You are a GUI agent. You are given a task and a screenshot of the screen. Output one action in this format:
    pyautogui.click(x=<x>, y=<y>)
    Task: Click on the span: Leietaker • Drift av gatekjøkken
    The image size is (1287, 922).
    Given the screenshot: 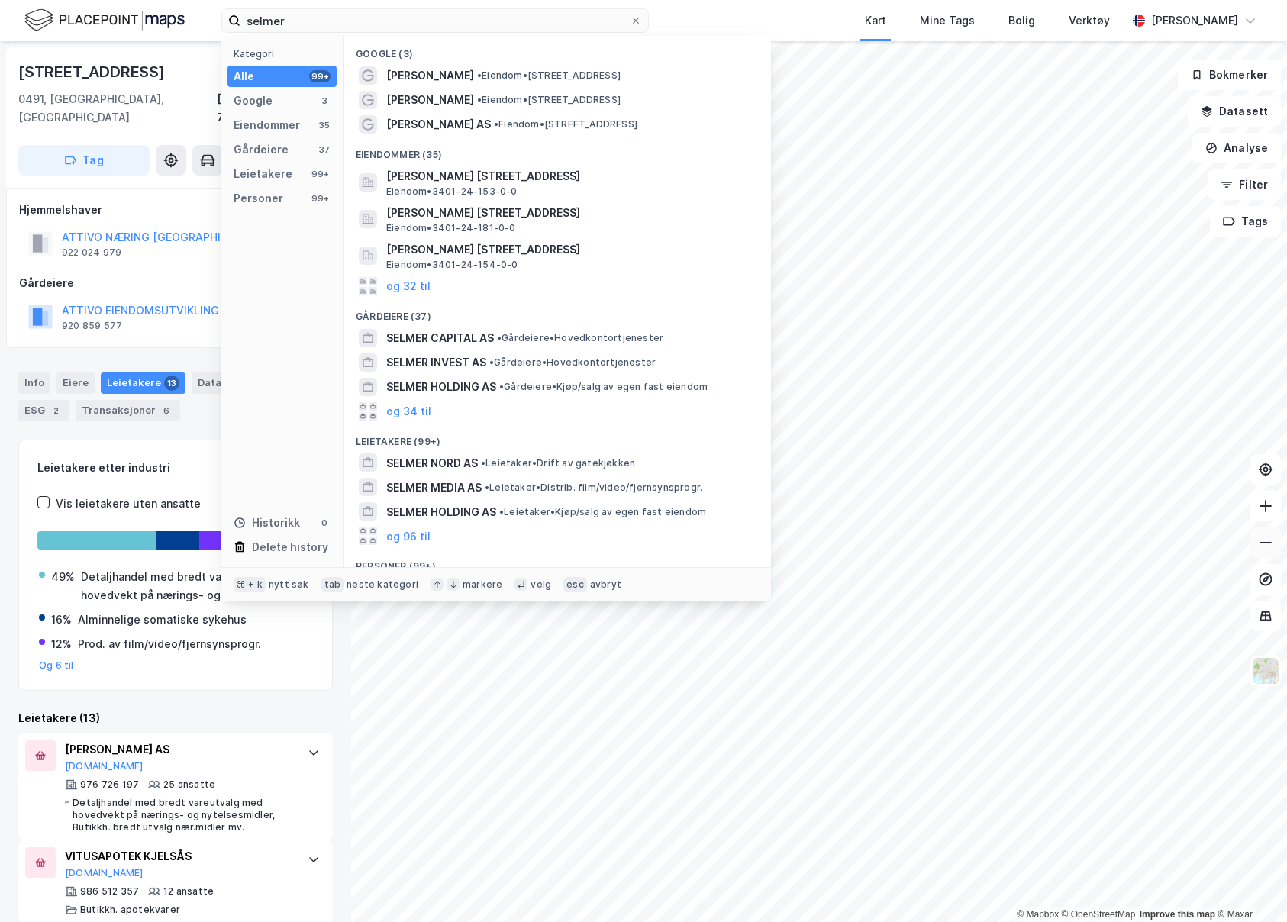 What is the action you would take?
    pyautogui.click(x=558, y=463)
    